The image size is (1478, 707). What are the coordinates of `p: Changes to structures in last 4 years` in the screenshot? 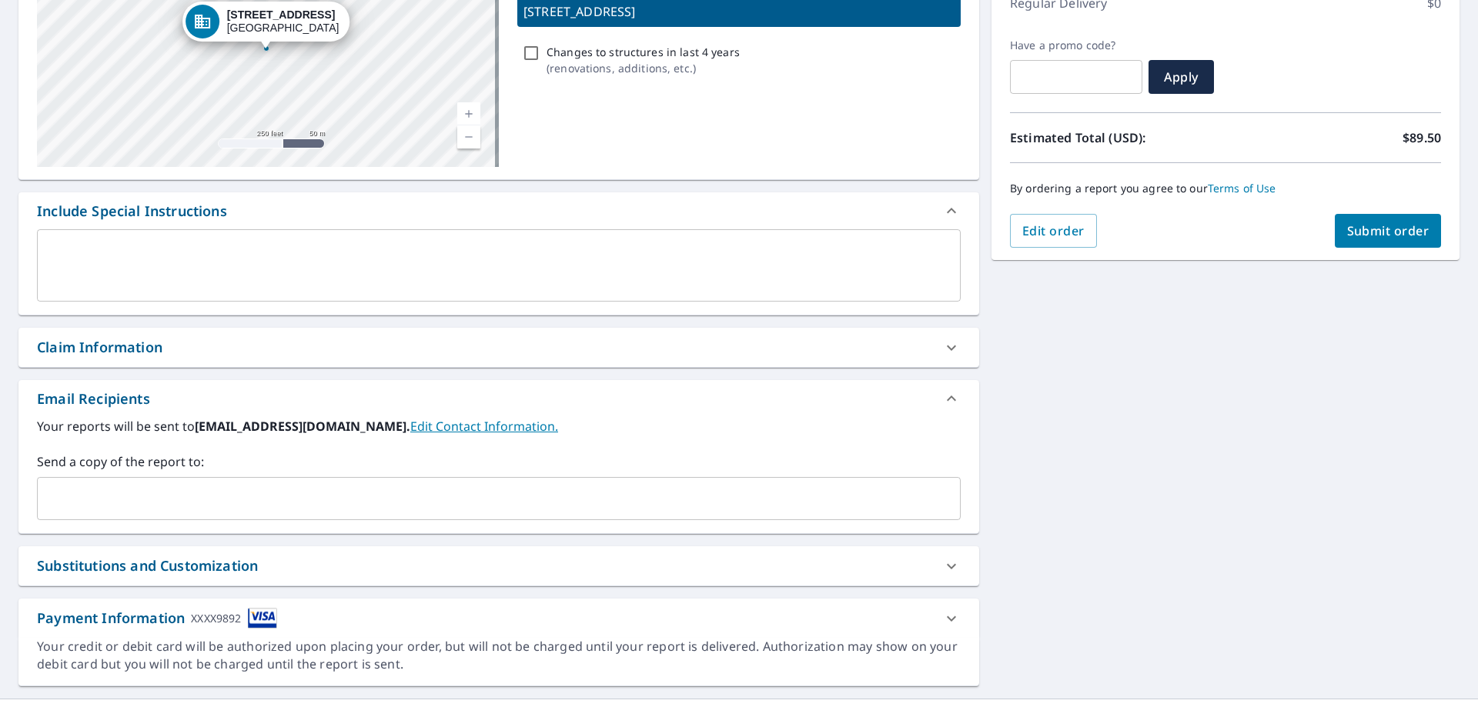 It's located at (643, 52).